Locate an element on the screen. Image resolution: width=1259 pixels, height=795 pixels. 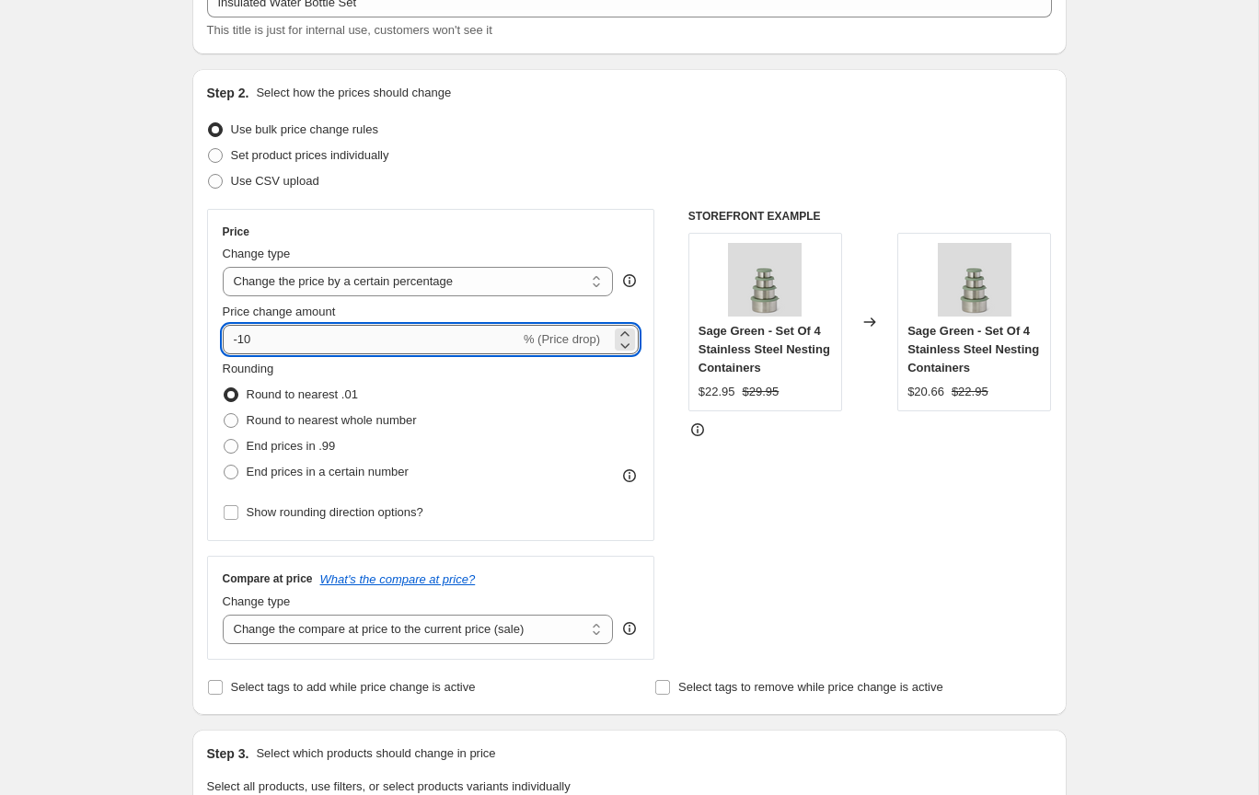
span: Round to nearest .01 is located at coordinates (302, 394).